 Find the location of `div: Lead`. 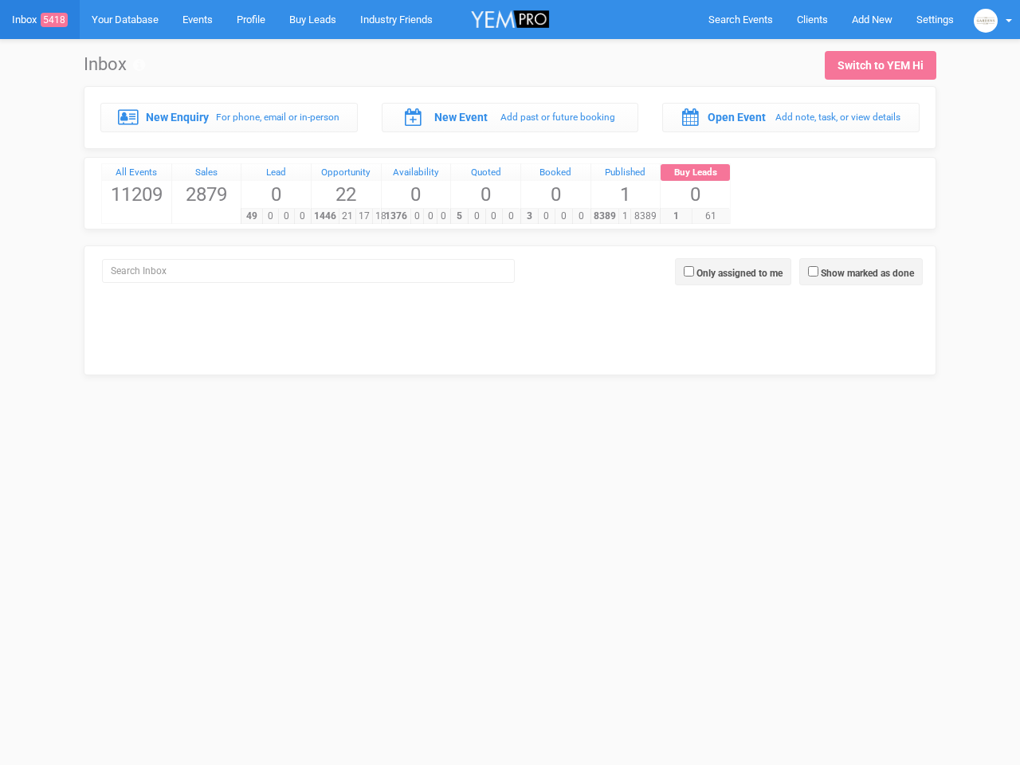

div: Lead is located at coordinates (276, 173).